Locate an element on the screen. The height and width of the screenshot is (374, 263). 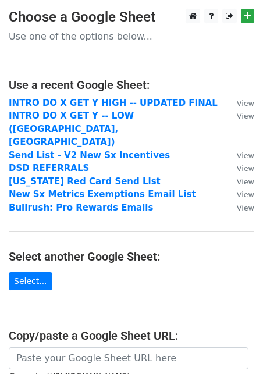
a: New Sx Metrics Exemptions Email List is located at coordinates (102, 194).